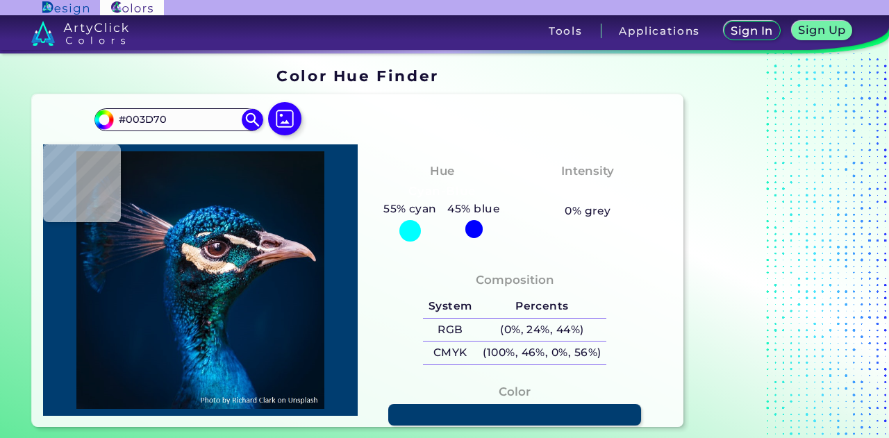  Describe the element at coordinates (822, 31) in the screenshot. I see `a: Sign Up` at that location.